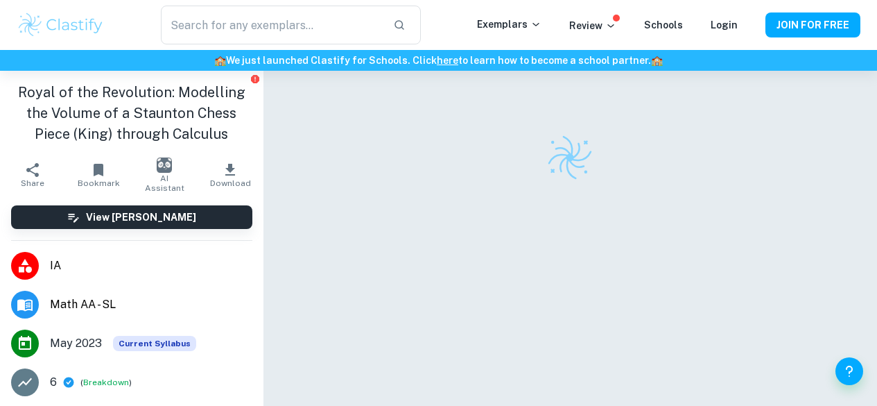  I want to click on span: Share, so click(33, 183).